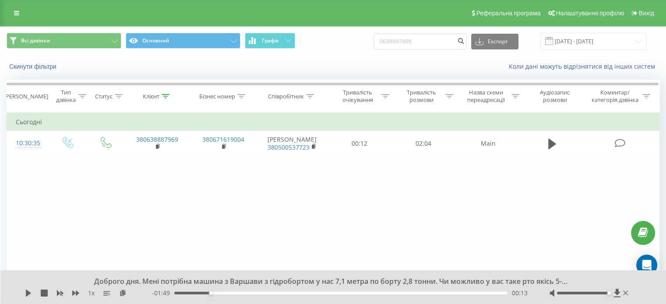 Image resolution: width=666 pixels, height=304 pixels. I want to click on div: Співробітник, so click(286, 96).